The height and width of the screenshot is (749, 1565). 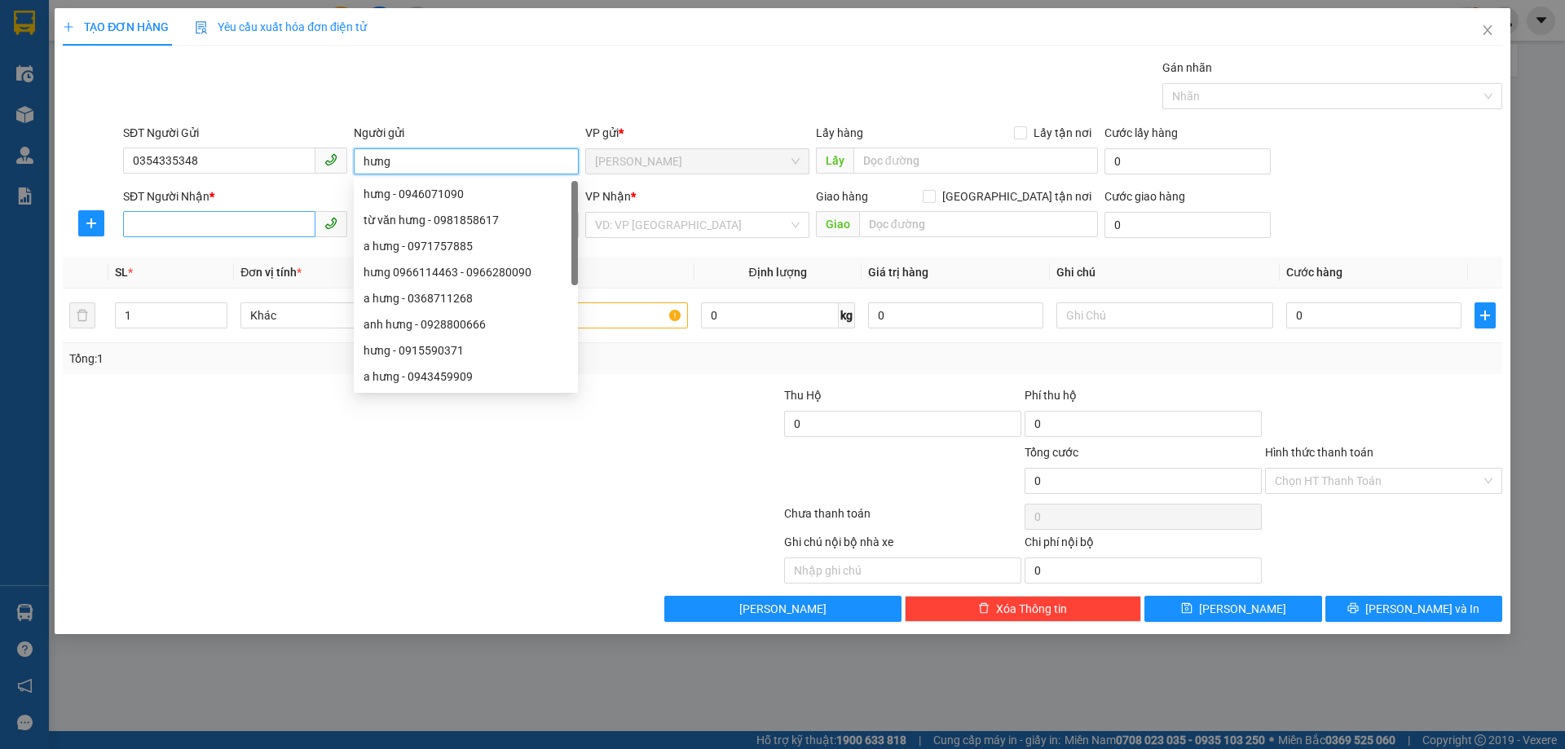 I want to click on input: Cước giao hàng, so click(x=1187, y=225).